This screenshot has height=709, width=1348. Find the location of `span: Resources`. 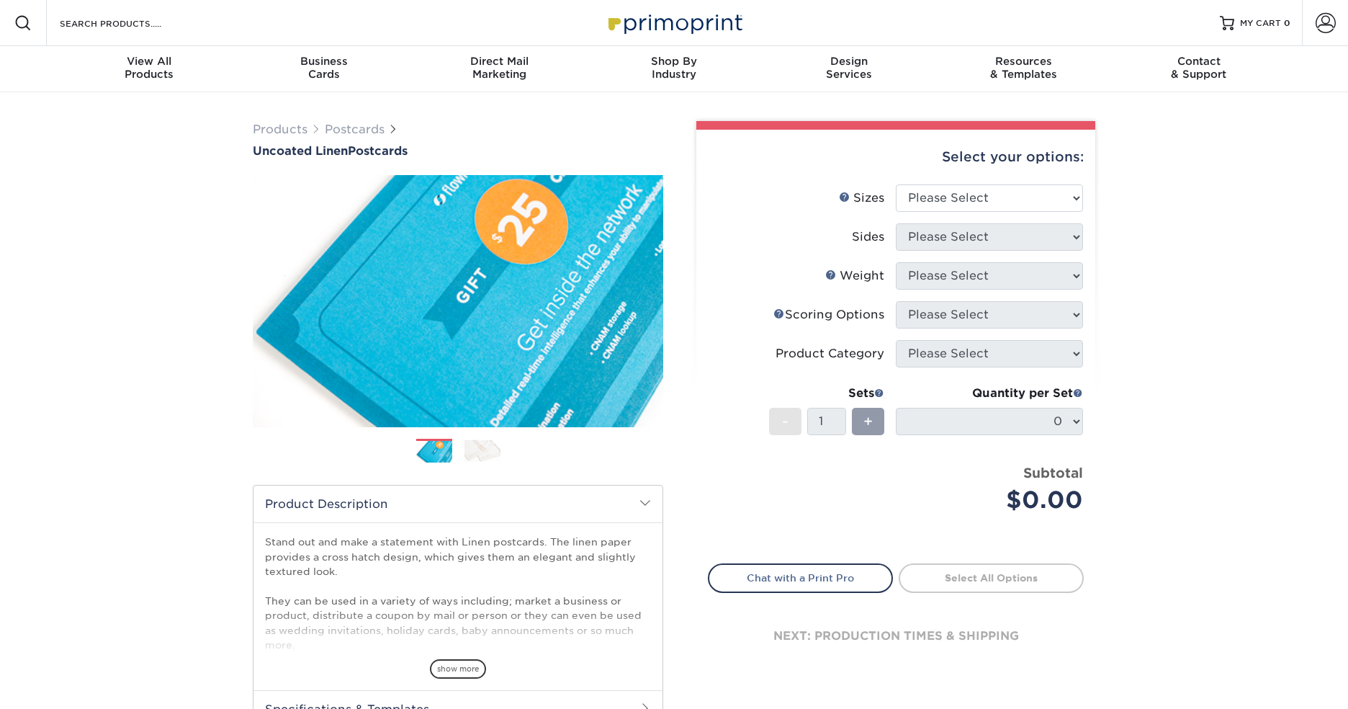

span: Resources is located at coordinates (1023, 61).